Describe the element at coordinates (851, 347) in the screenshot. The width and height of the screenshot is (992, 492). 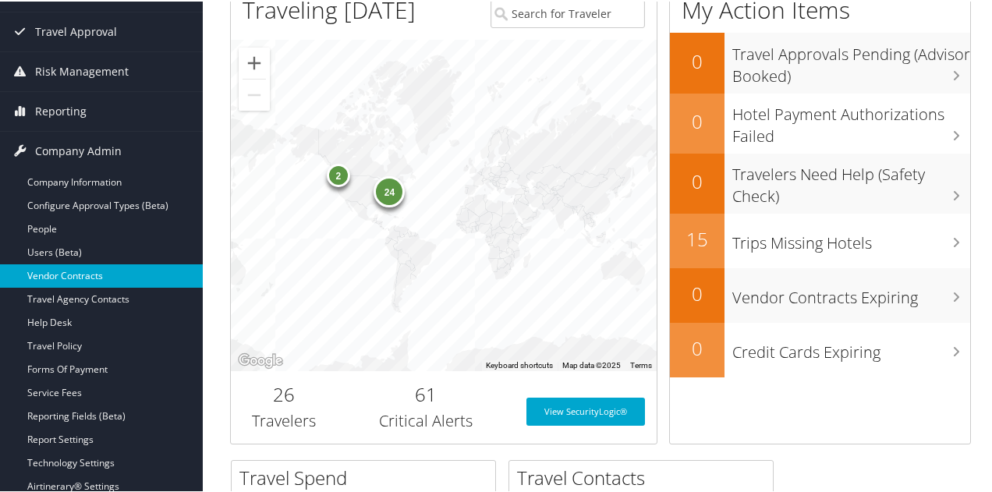
I see `h3: Credit Cards Expiring` at that location.